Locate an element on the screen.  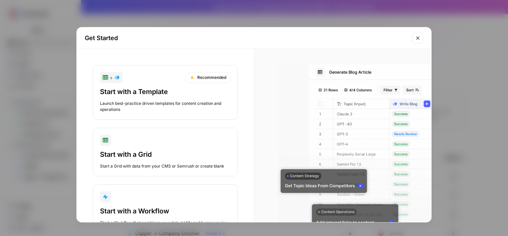
button: Start with a WorkflowStart a Workflow that combines your data, LLMs and human review is located at coordinates (165, 209).